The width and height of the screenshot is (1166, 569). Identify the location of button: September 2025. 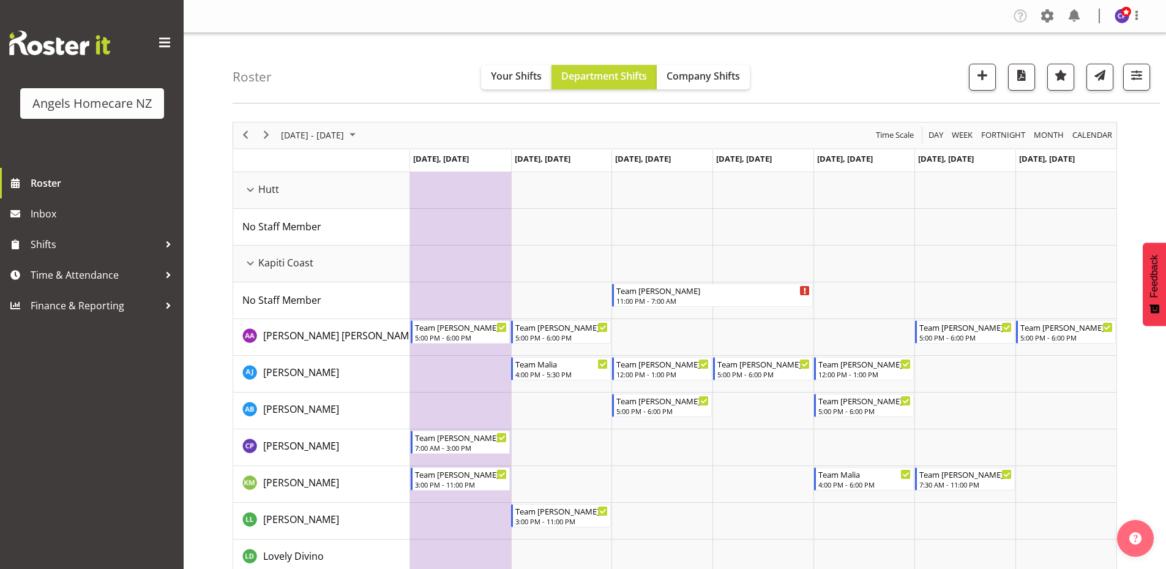
(320, 135).